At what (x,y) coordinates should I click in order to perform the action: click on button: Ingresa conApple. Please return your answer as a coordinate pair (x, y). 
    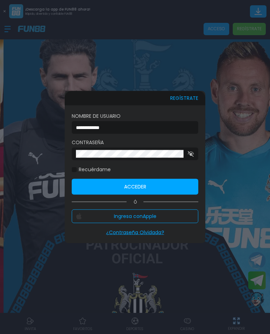
    Looking at the image, I should click on (135, 216).